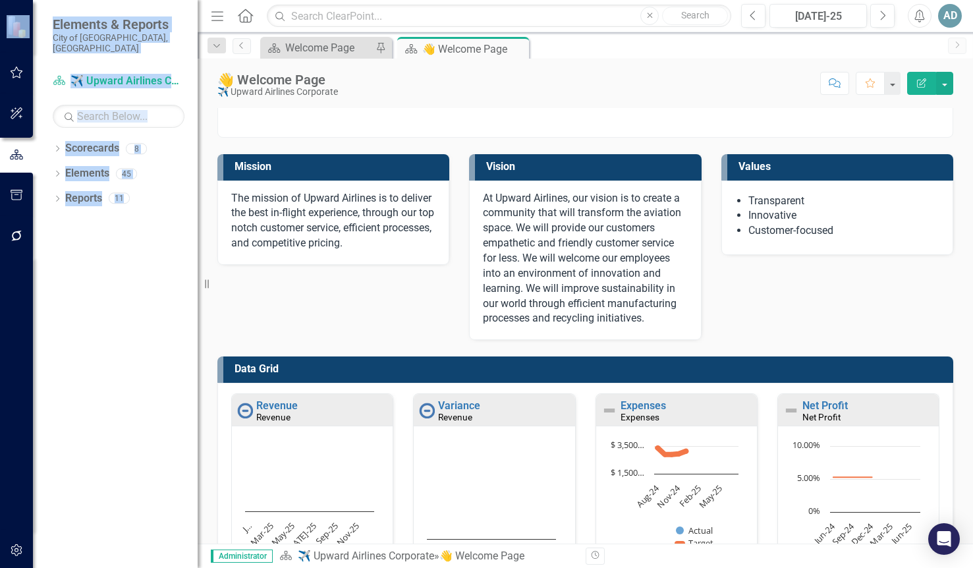 This screenshot has width=973, height=568. I want to click on text: Aug-24, so click(647, 496).